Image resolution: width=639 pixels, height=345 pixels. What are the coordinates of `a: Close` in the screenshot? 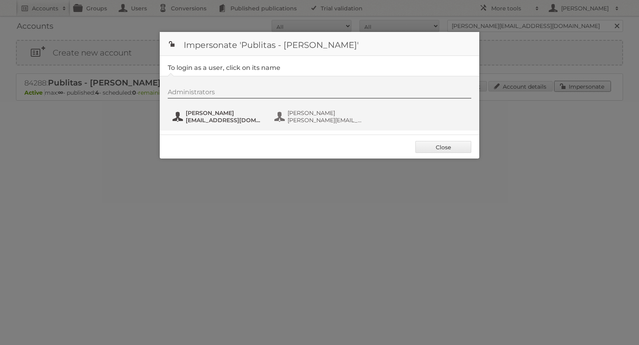 It's located at (443, 147).